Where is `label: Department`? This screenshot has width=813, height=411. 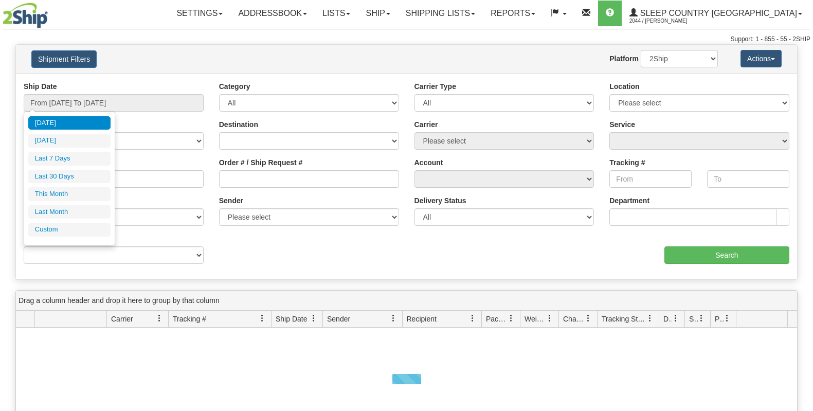 label: Department is located at coordinates (629, 201).